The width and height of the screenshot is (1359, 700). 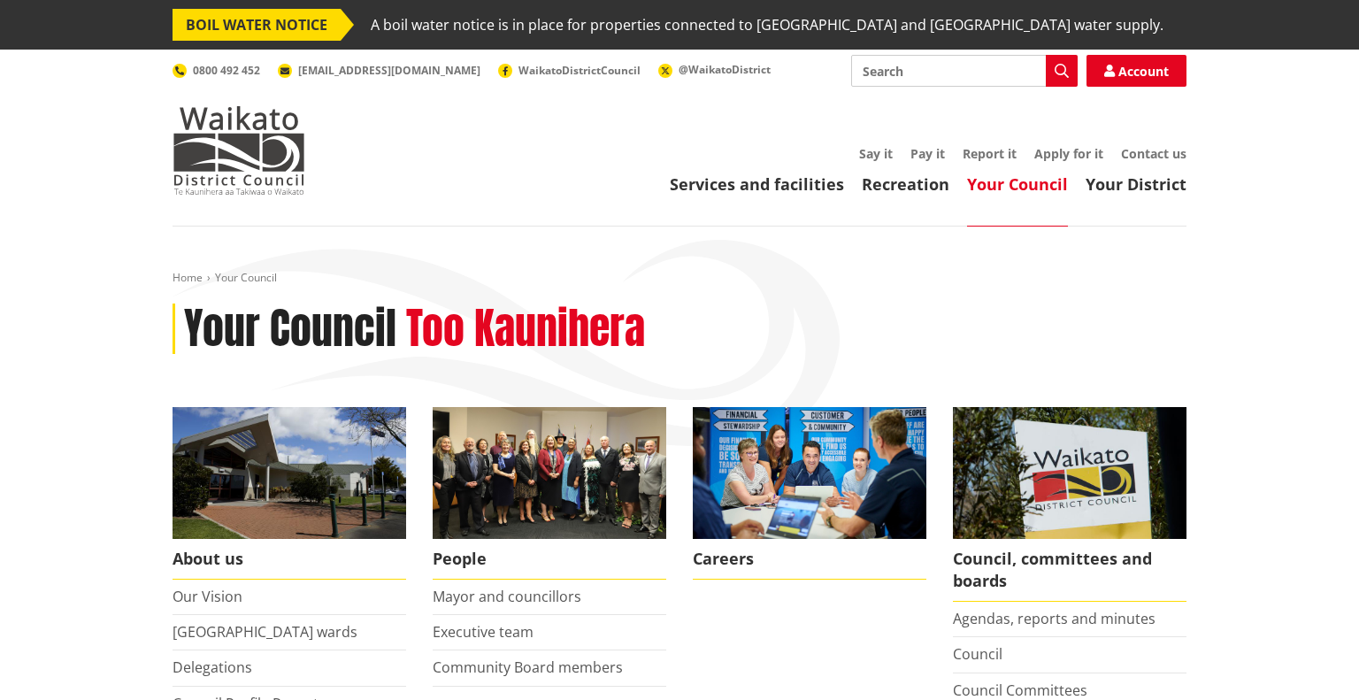 I want to click on a: Council, so click(x=978, y=654).